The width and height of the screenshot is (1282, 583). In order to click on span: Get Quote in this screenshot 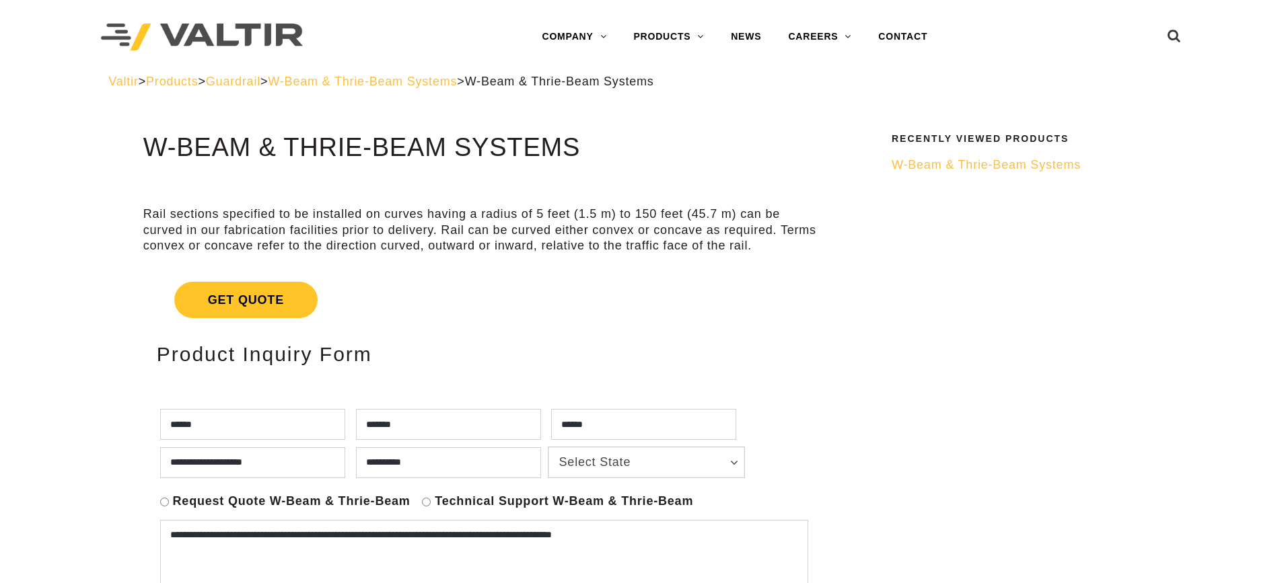, I will do `click(246, 300)`.